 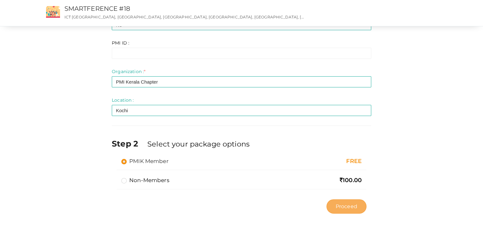 I want to click on span: Proceed, so click(x=347, y=206).